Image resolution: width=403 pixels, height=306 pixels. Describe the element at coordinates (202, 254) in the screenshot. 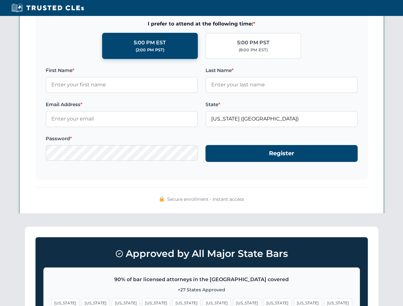

I see `h3: Approved by All Major State Bars` at that location.